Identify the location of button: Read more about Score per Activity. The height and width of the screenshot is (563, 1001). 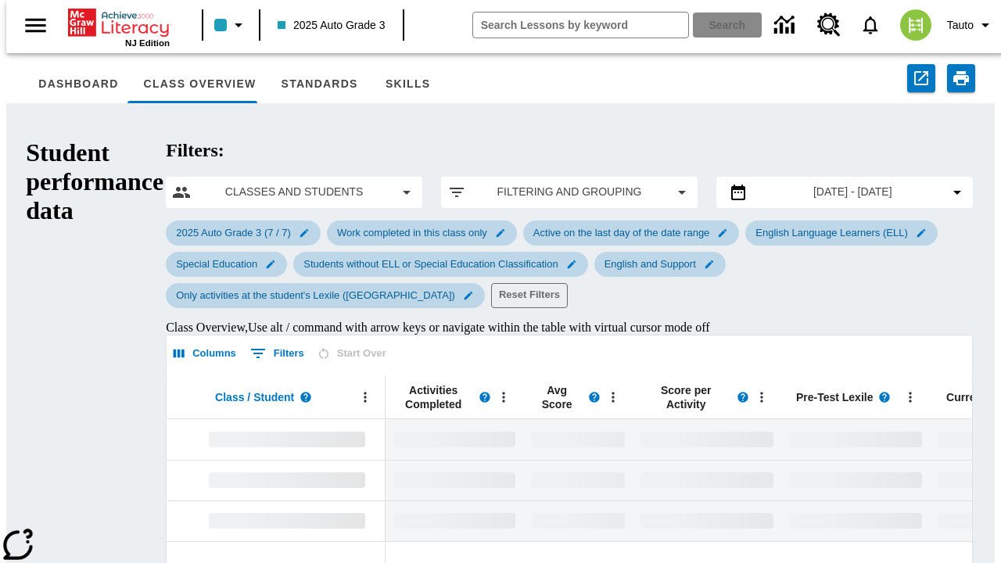
(743, 397).